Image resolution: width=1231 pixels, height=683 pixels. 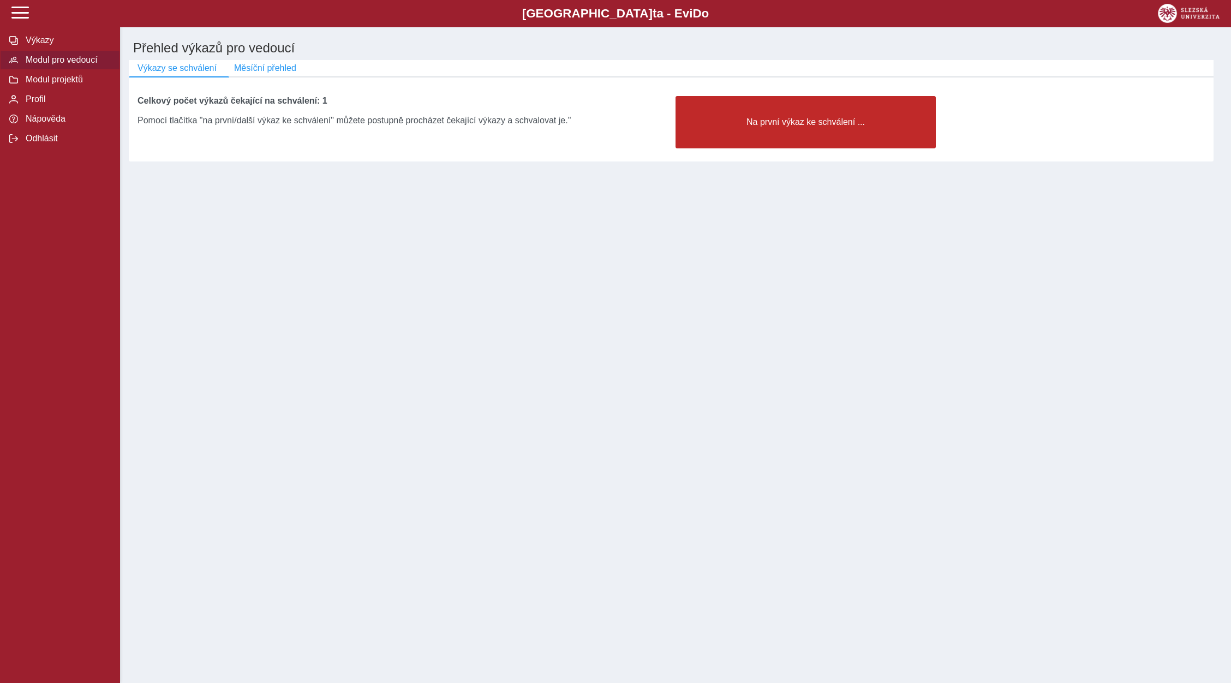 I want to click on span: D, so click(x=697, y=13).